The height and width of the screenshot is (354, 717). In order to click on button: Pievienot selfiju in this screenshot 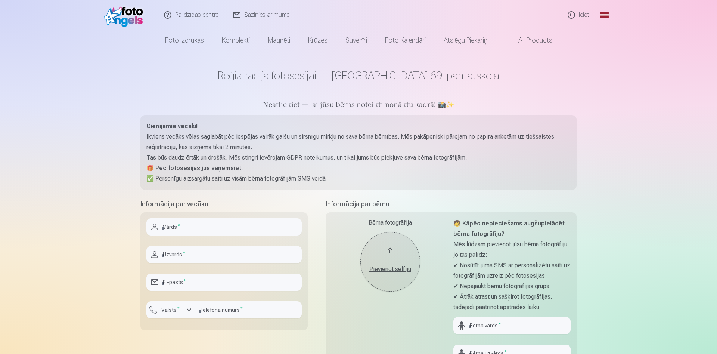, I will do `click(390, 261)`.